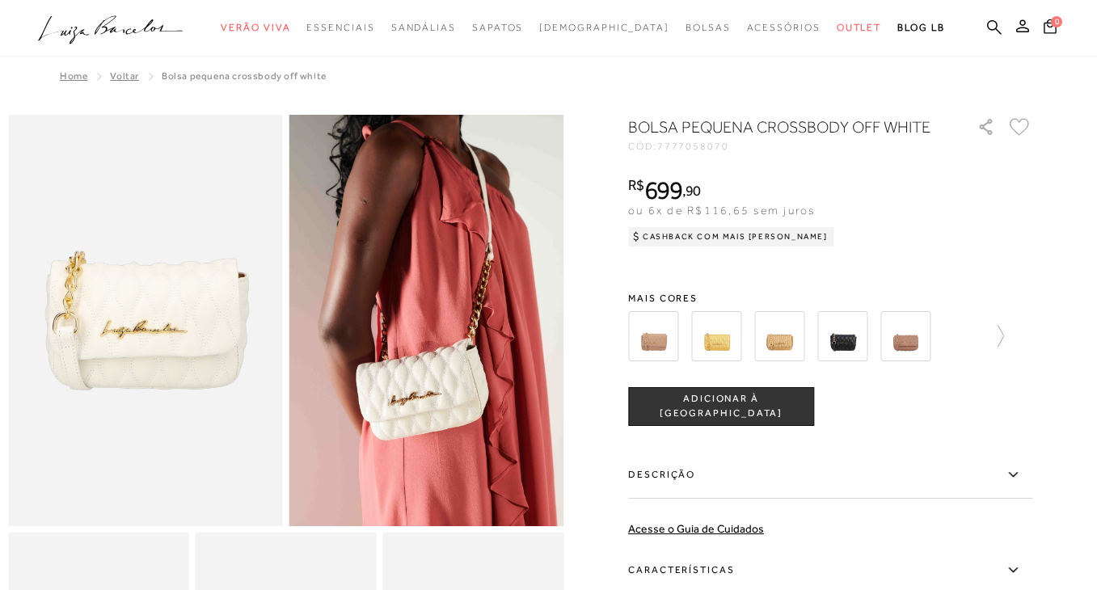 The width and height of the screenshot is (1097, 590). I want to click on img: BOLSA EM COURO BEGE COM LOGO METALIZADO LB PEQUENA, so click(653, 336).